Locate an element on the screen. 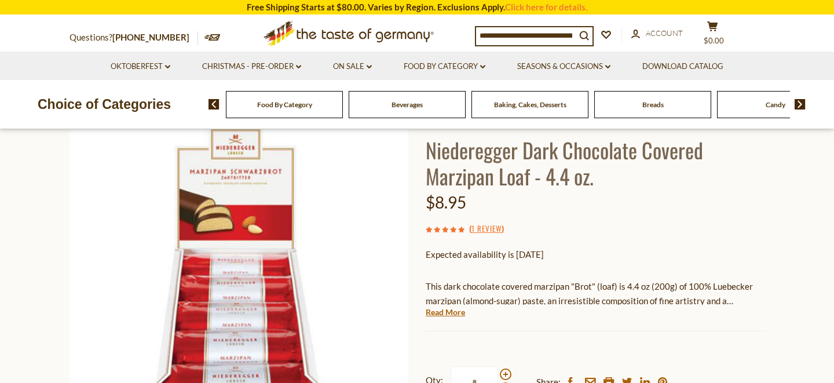  img: previous arrow is located at coordinates (214, 104).